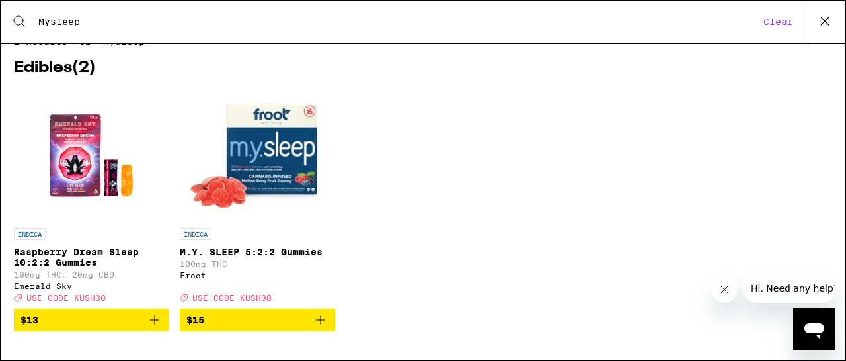 The height and width of the screenshot is (361, 846). I want to click on p: 100mg THC: 20mg CBD, so click(91, 274).